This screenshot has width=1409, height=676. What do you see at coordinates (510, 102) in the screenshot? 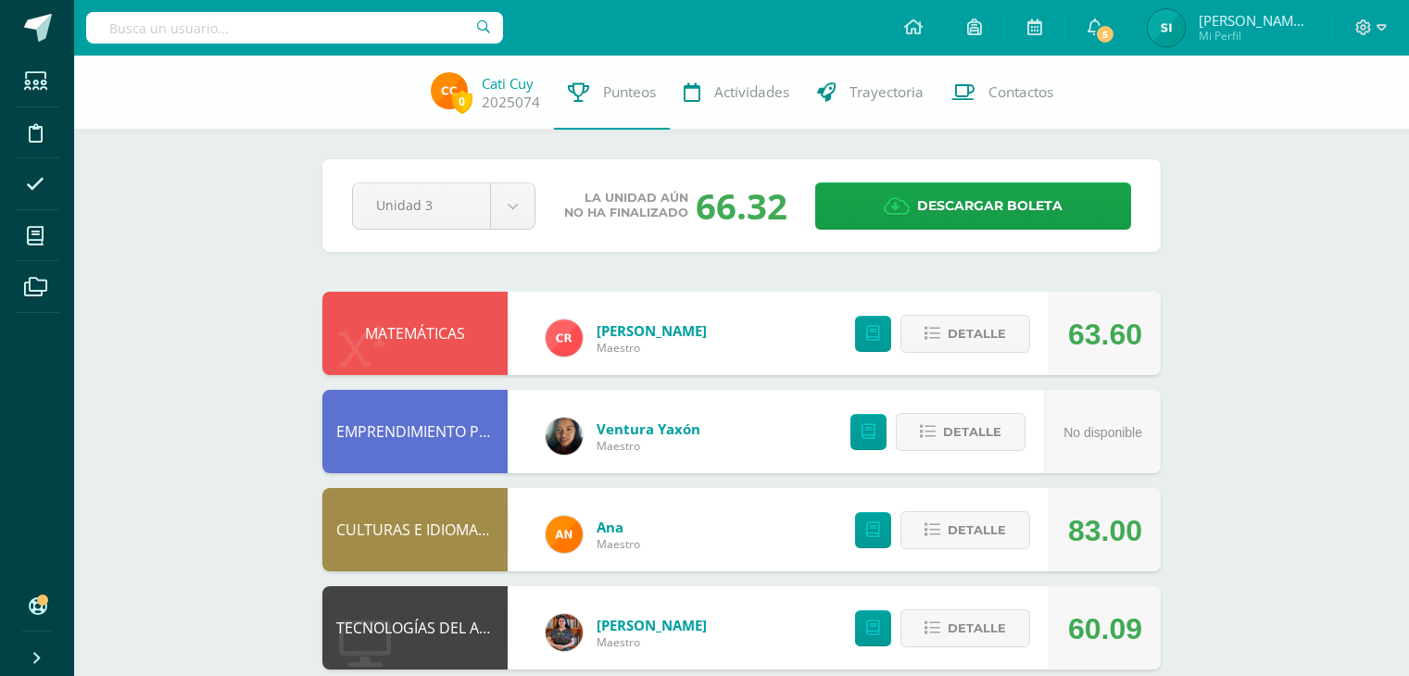
I see `a: 2025074` at bounding box center [510, 102].